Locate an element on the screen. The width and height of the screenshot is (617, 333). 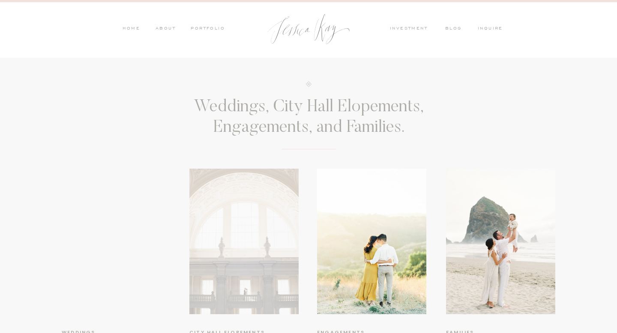
a: ABOUT is located at coordinates (165, 29).